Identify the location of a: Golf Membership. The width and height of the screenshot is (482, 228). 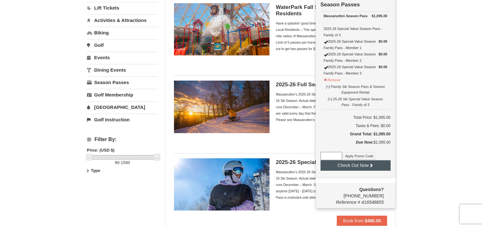
(122, 95).